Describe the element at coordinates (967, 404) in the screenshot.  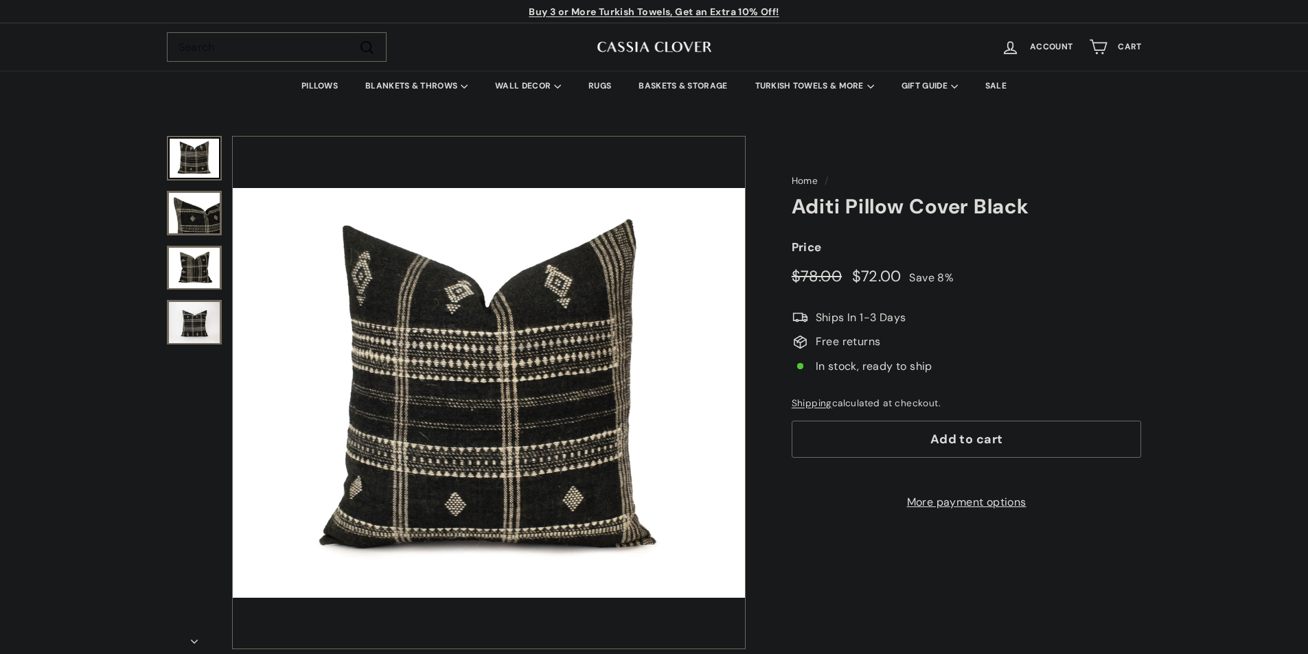
I see `div: calculated at checkout.` at that location.